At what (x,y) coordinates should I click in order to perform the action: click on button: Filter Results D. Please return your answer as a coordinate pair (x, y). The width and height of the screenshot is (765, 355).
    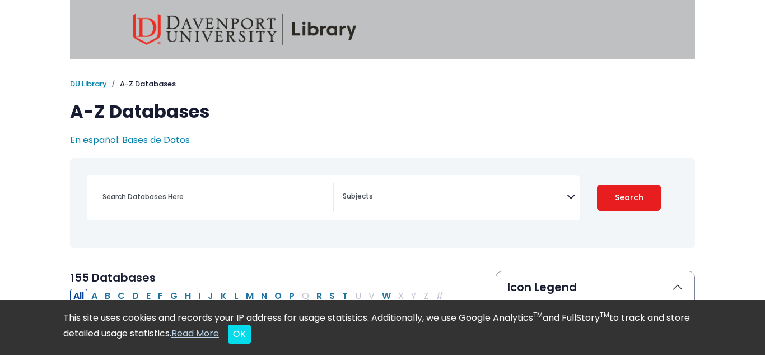
    Looking at the image, I should click on (136, 296).